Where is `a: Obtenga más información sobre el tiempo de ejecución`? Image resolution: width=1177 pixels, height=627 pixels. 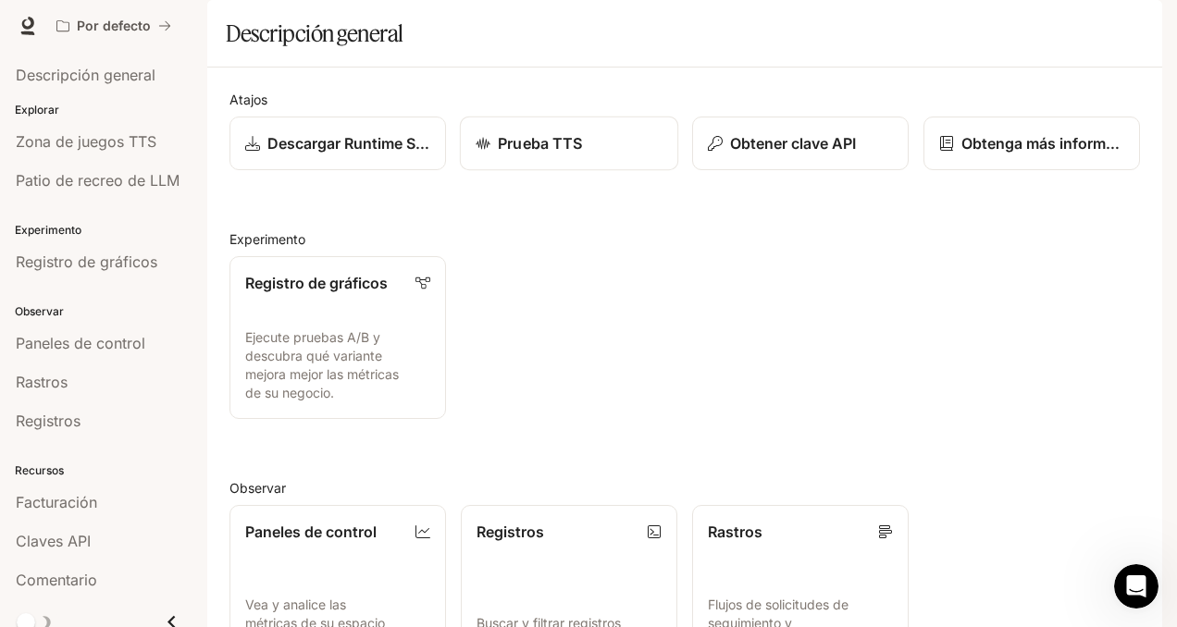
a: Obtenga más información sobre el tiempo de ejecución is located at coordinates (1031, 143).